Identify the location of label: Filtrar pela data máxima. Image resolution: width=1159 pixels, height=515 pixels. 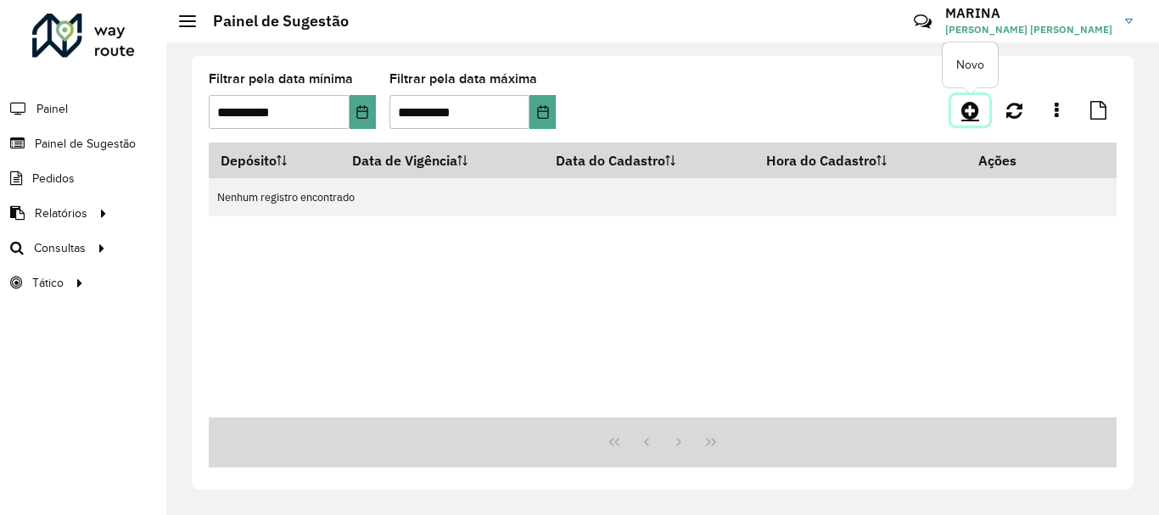
(463, 79).